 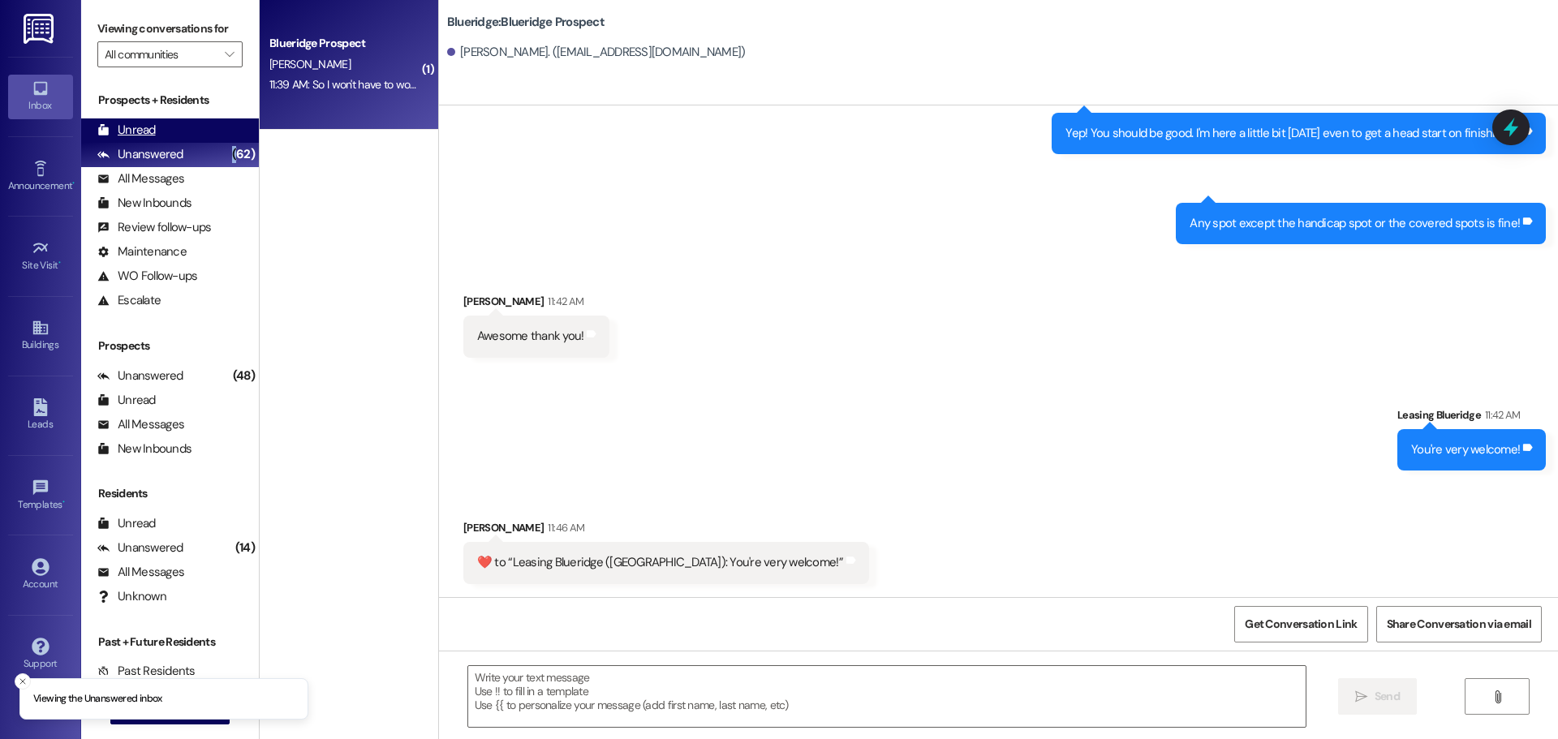 I want to click on div: Leasing Blueridge, so click(x=1471, y=418).